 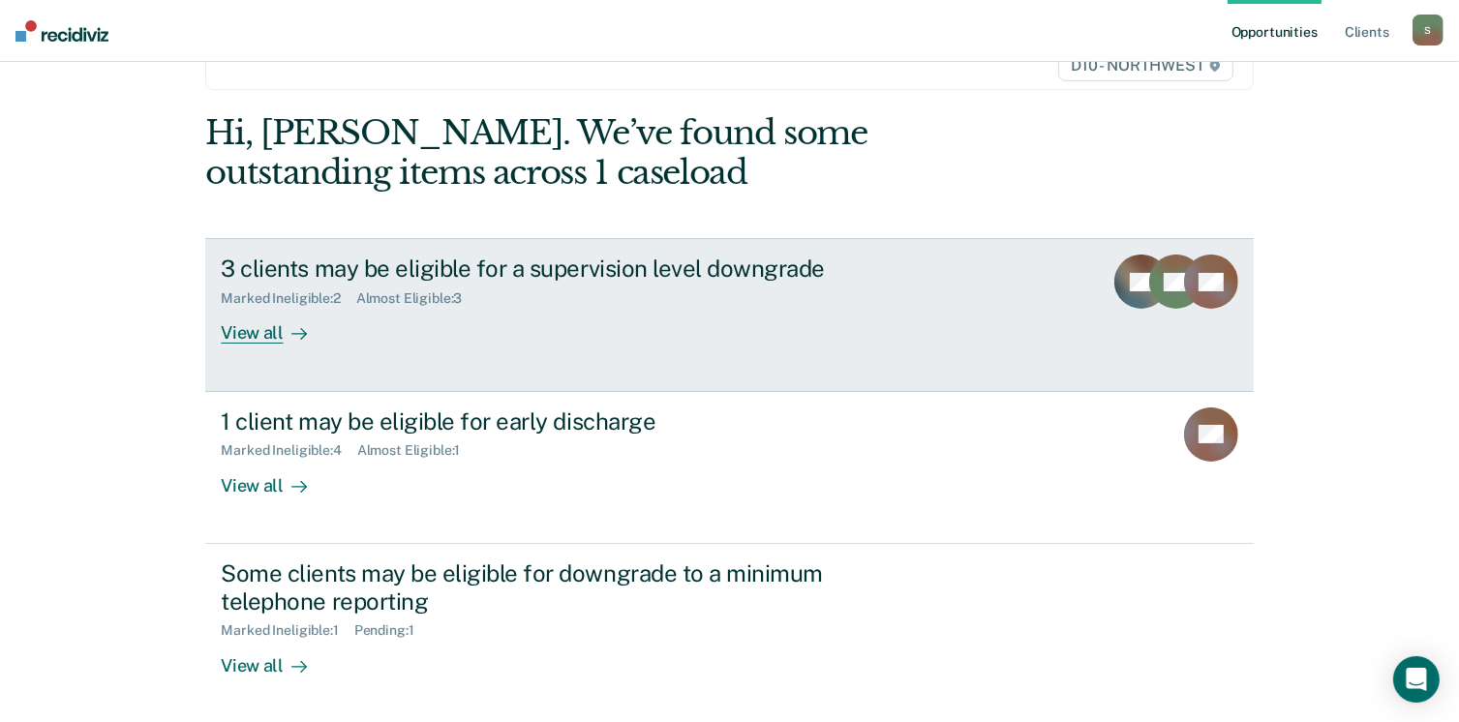 I want to click on div: S, so click(x=1428, y=30).